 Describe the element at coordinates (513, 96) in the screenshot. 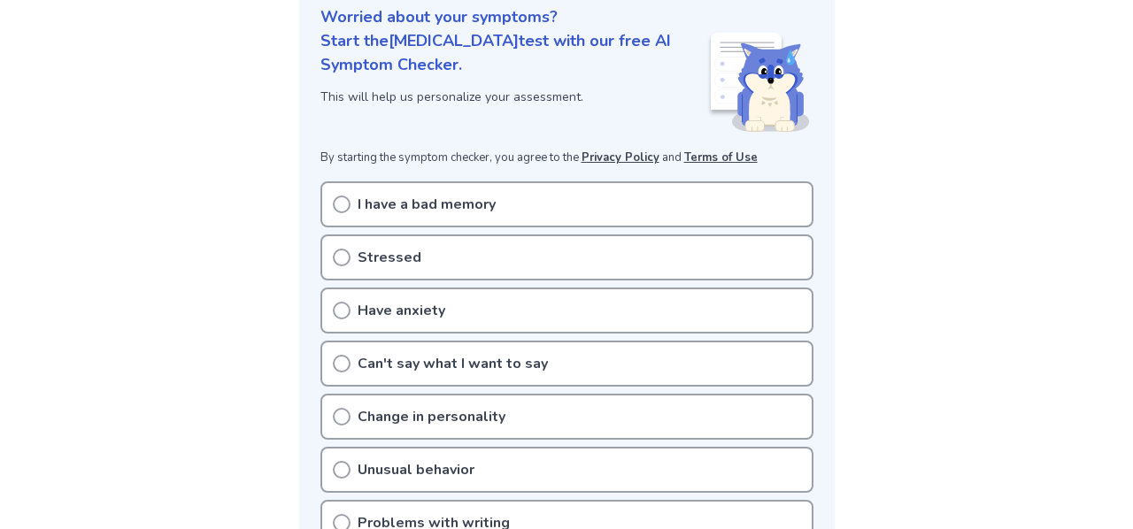

I see `p: This will help us personalize your assessment.` at that location.